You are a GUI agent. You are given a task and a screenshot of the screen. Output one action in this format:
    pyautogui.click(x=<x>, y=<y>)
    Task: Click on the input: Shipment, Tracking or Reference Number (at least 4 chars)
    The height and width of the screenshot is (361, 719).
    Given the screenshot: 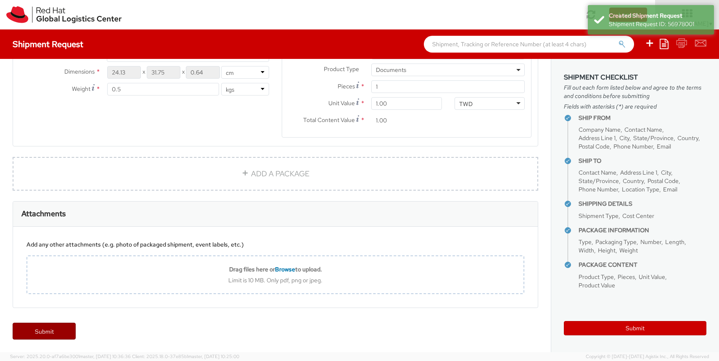 What is the action you would take?
    pyautogui.click(x=529, y=44)
    